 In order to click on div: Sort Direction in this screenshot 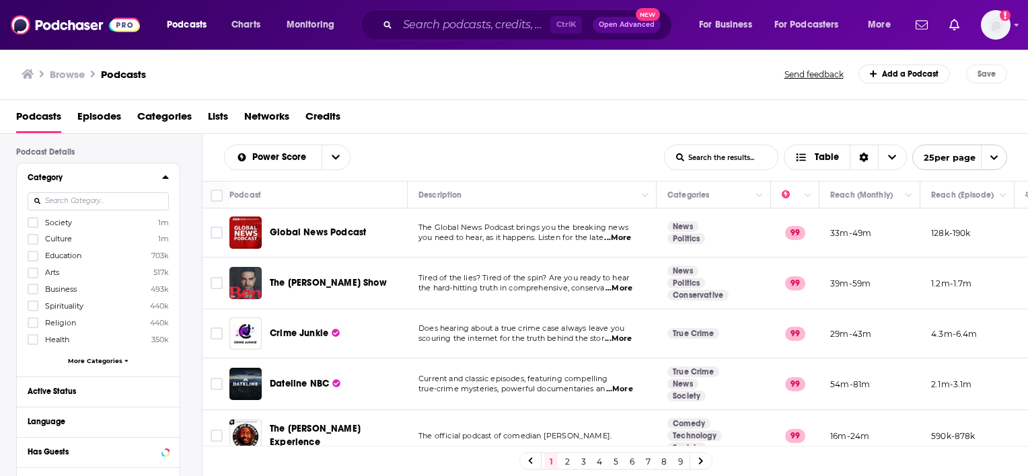, I will do `click(864, 157)`.